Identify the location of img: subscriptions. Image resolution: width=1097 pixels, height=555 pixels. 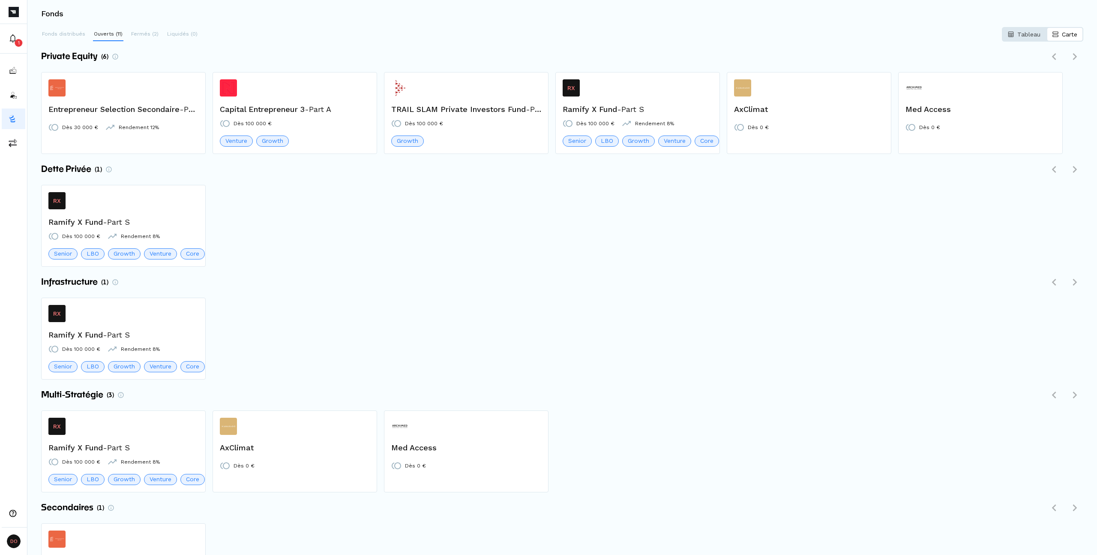
(13, 71).